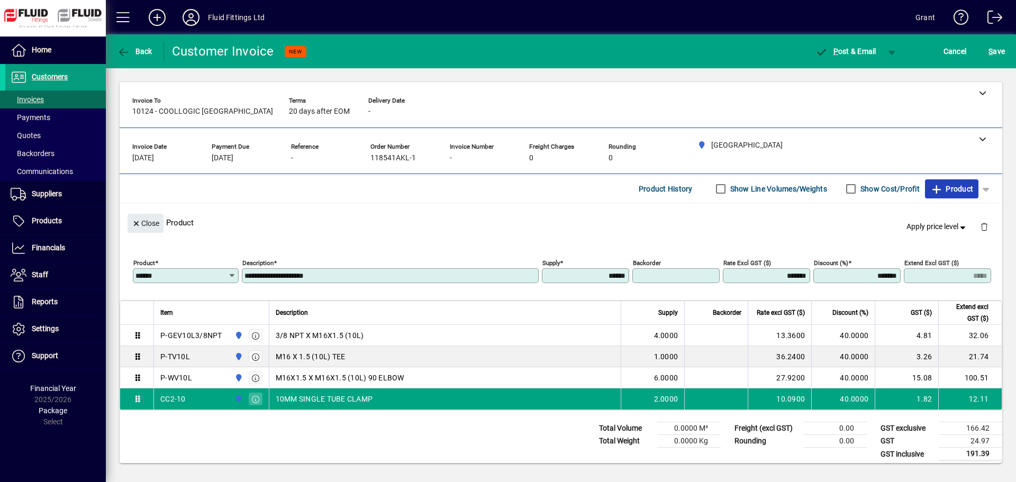  I want to click on span: Quotes, so click(25, 136).